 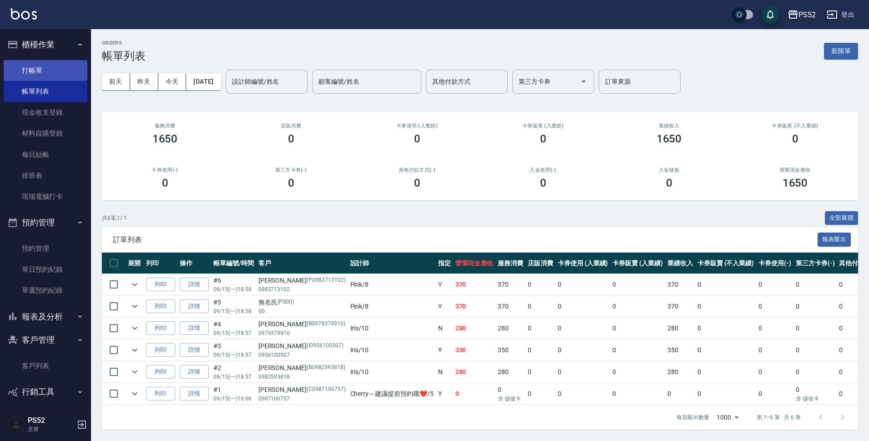 What do you see at coordinates (46, 290) in the screenshot?
I see `a: 單週預約紀錄` at bounding box center [46, 290].